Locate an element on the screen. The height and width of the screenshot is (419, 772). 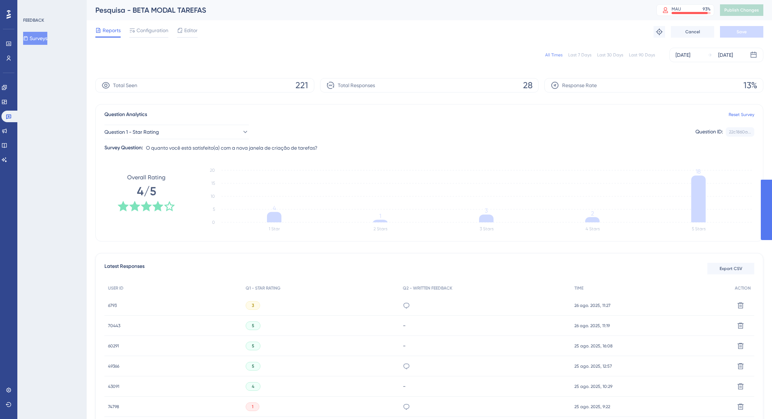
span: 6793 is located at coordinates (112, 305).